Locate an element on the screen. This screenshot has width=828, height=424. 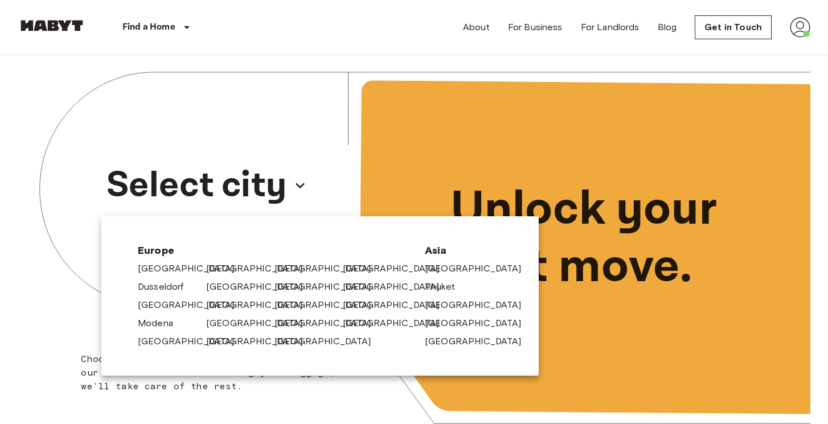
a: Dusseldorf is located at coordinates (166, 287).